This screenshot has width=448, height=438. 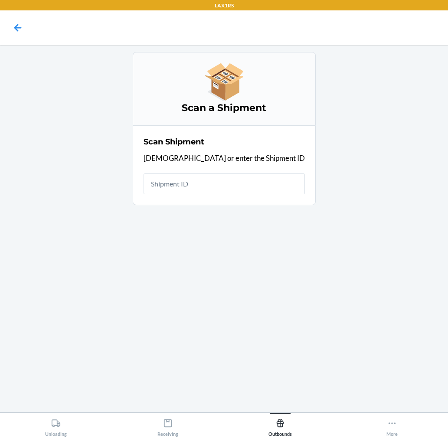 What do you see at coordinates (56, 426) in the screenshot?
I see `div: Unloading` at bounding box center [56, 426].